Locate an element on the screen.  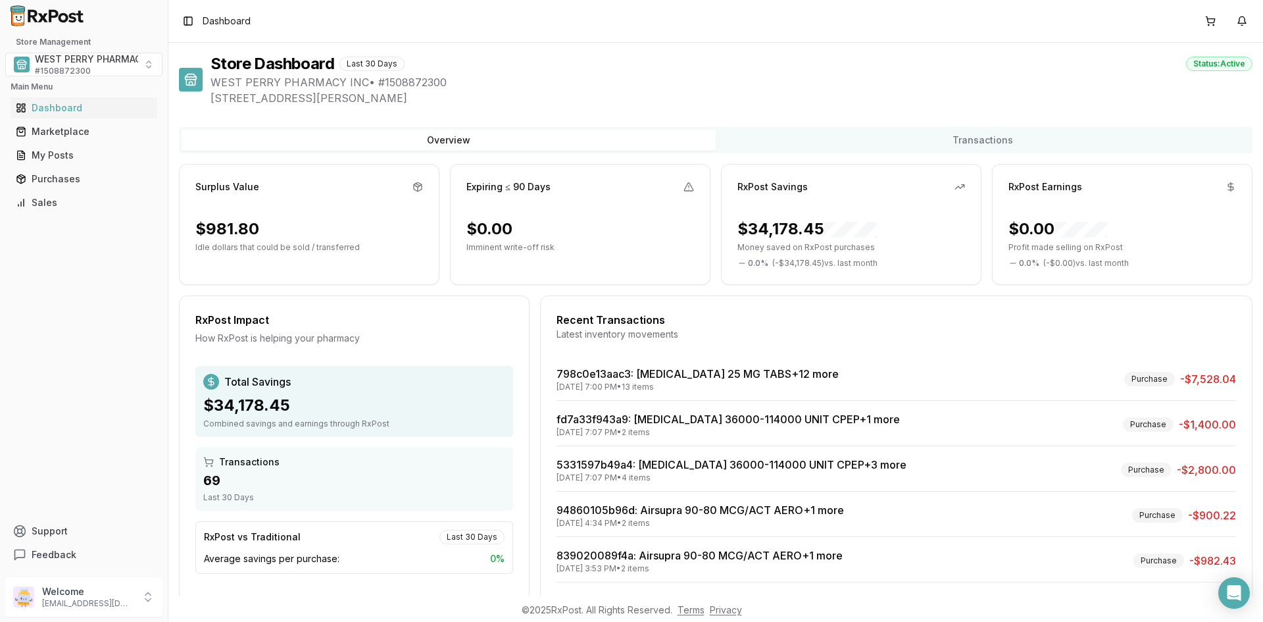
img: RxPost Logo is located at coordinates (47, 16).